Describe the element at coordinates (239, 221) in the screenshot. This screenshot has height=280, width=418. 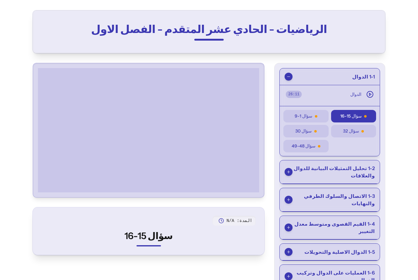
I see `span: المدة: N/A` at that location.